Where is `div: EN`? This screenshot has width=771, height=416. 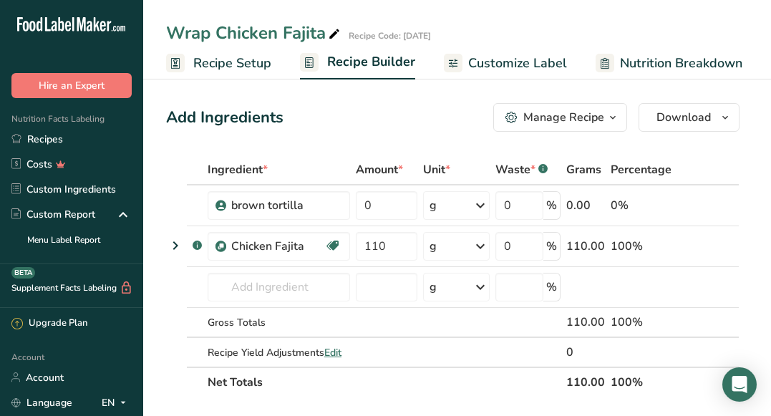 div: EN is located at coordinates (117, 402).